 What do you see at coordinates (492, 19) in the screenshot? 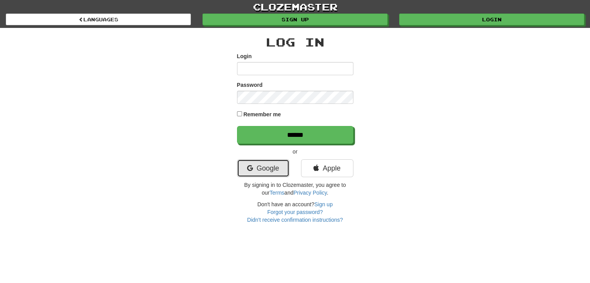
I see `a: Login` at bounding box center [492, 19].